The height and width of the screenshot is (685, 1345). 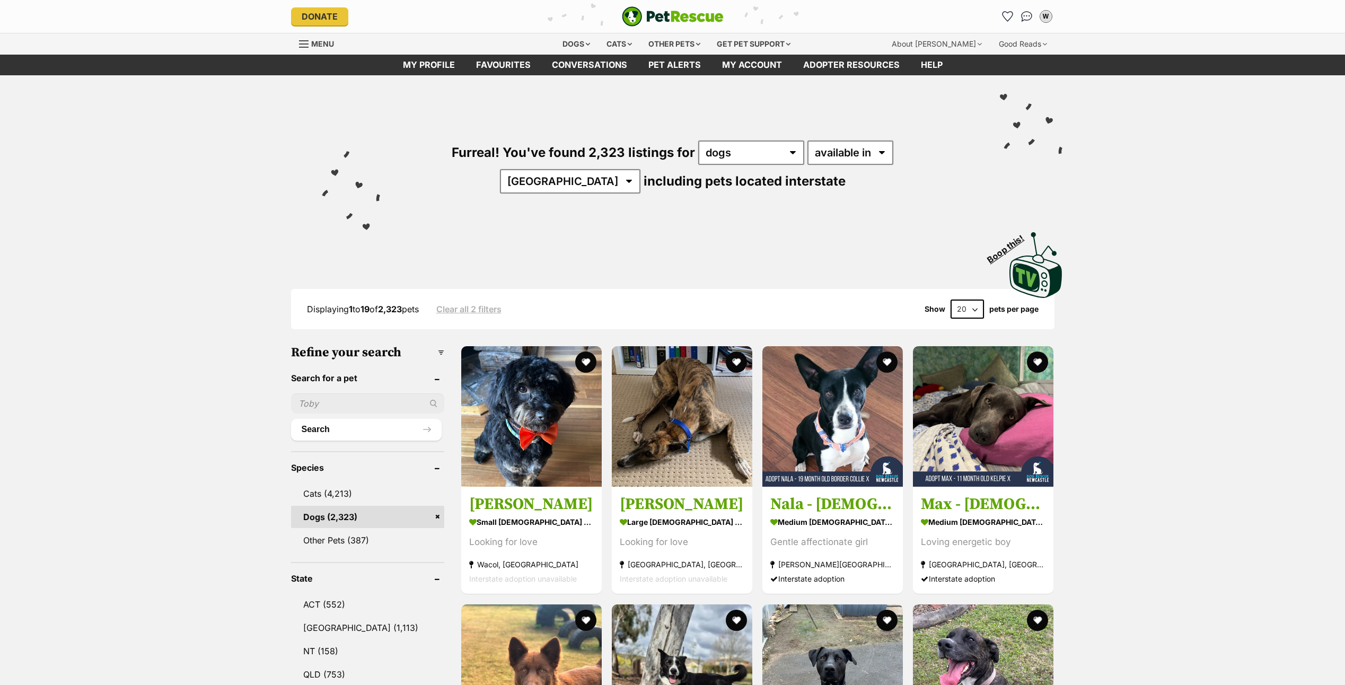 I want to click on header: State, so click(x=367, y=578).